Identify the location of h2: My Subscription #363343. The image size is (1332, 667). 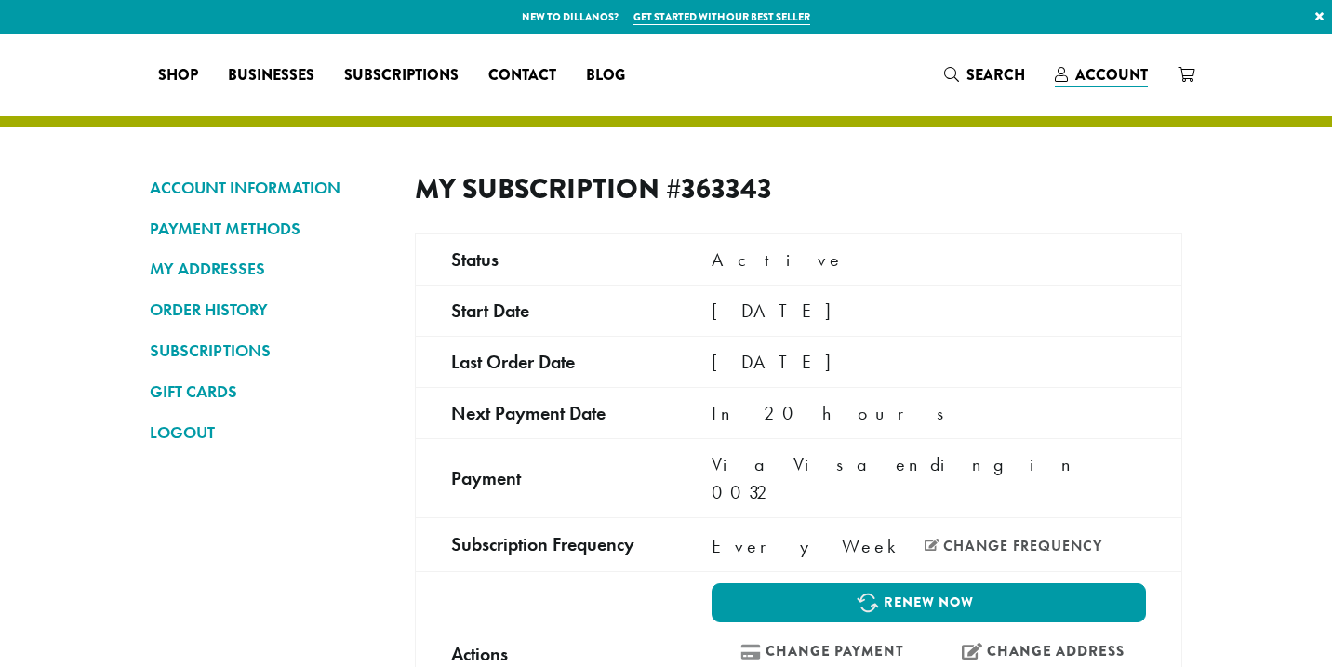
(599, 189).